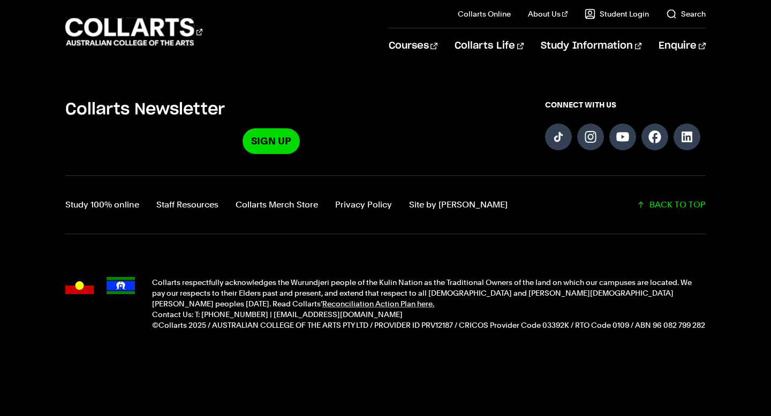 The image size is (771, 416). Describe the element at coordinates (378, 304) in the screenshot. I see `a: Reconciliation Action Plan here.` at that location.